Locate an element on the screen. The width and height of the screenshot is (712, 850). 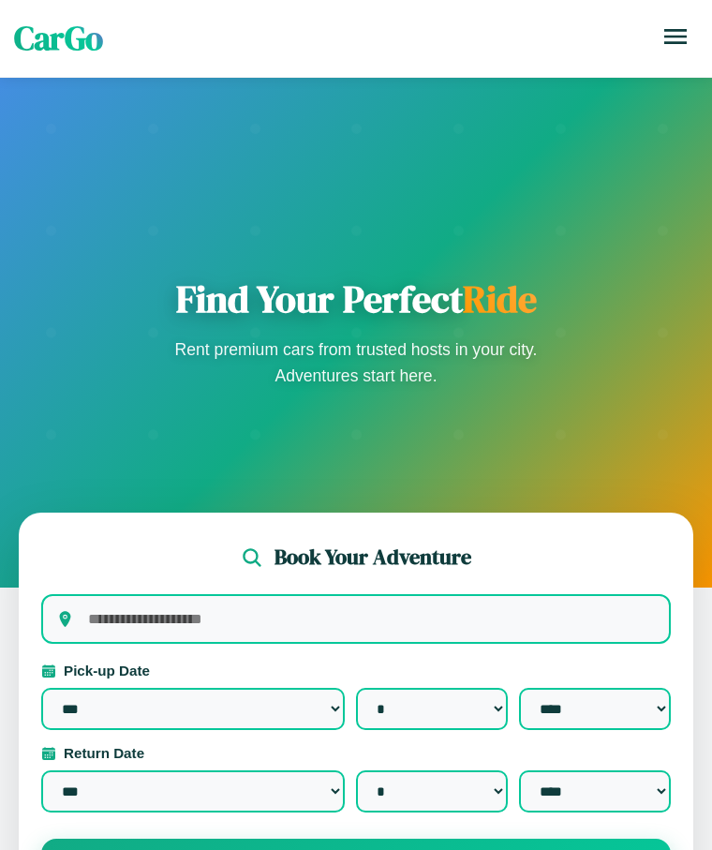
h1: Find Your Perfect is located at coordinates (356, 299).